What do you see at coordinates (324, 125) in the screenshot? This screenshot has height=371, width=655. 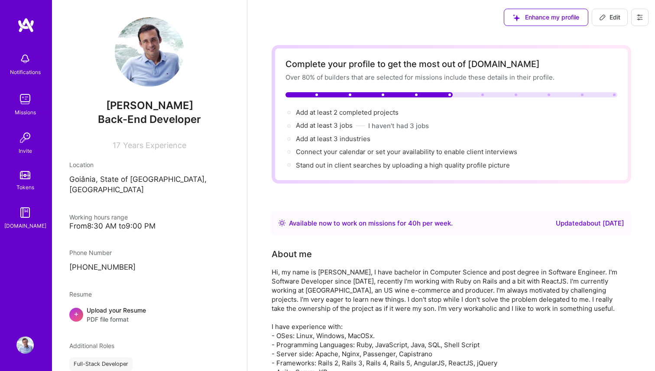 I see `span: Add at least 3 jobs` at bounding box center [324, 125].